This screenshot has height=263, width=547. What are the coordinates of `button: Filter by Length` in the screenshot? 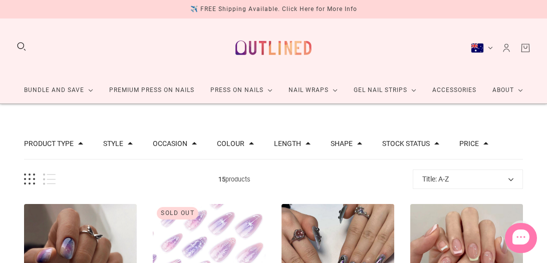 It's located at (287, 144).